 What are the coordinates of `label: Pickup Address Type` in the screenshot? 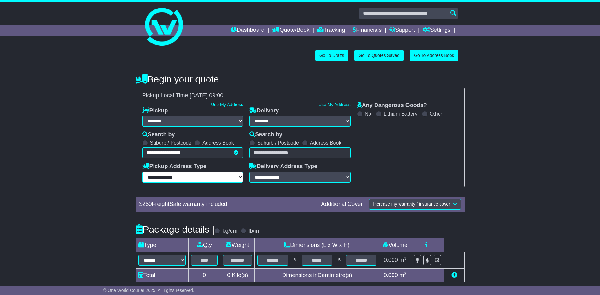 It's located at (174, 167).